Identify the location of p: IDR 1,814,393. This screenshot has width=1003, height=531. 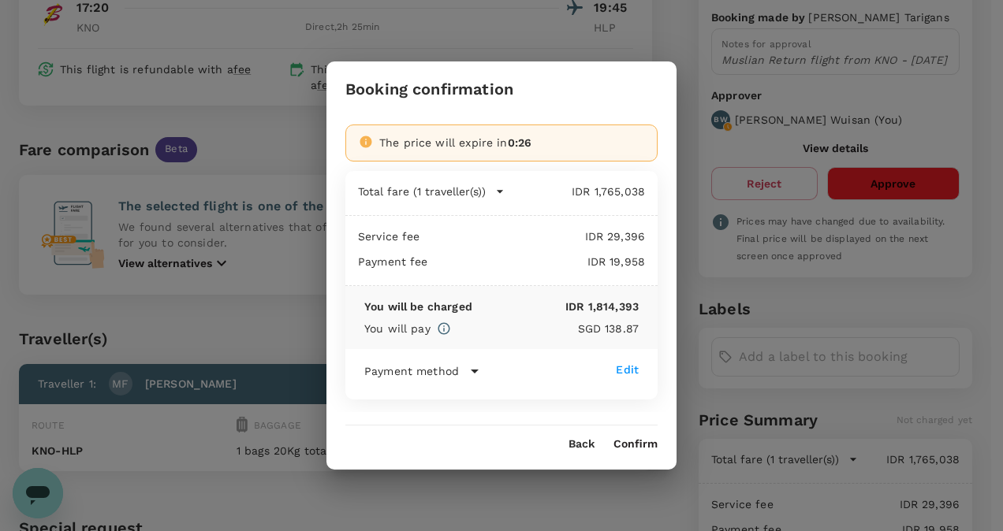
(555, 307).